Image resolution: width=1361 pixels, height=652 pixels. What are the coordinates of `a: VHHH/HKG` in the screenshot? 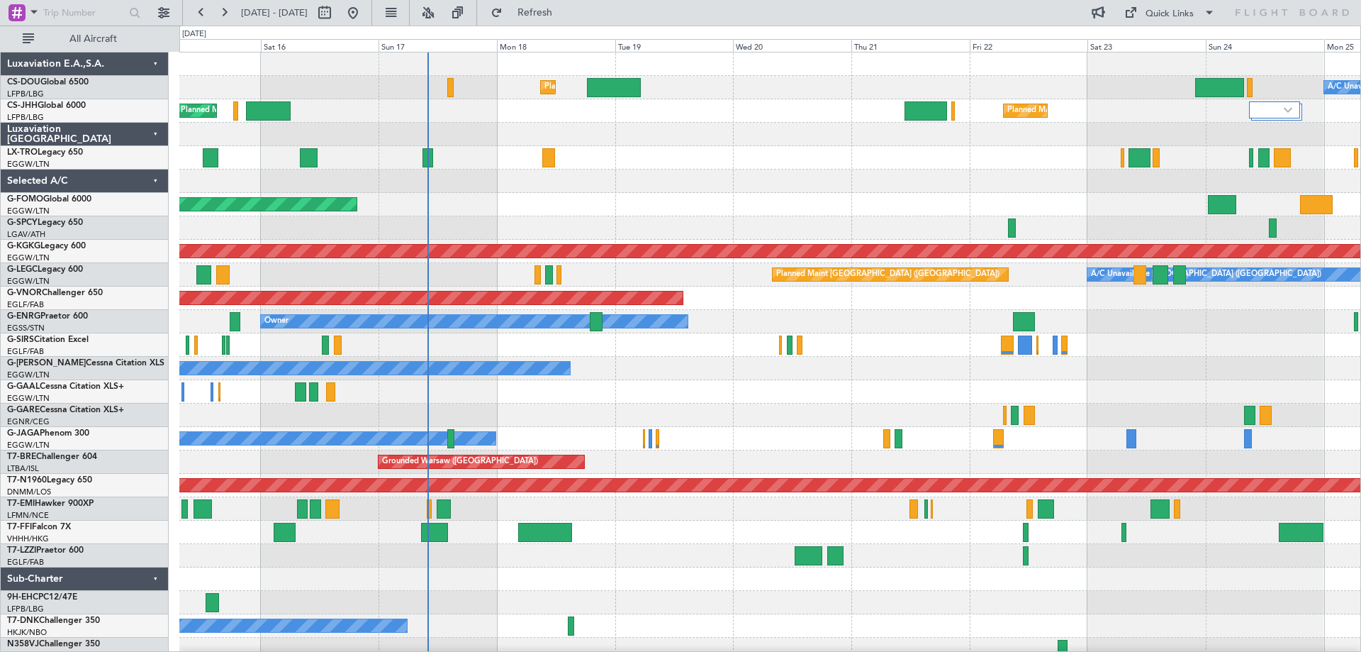 It's located at (28, 538).